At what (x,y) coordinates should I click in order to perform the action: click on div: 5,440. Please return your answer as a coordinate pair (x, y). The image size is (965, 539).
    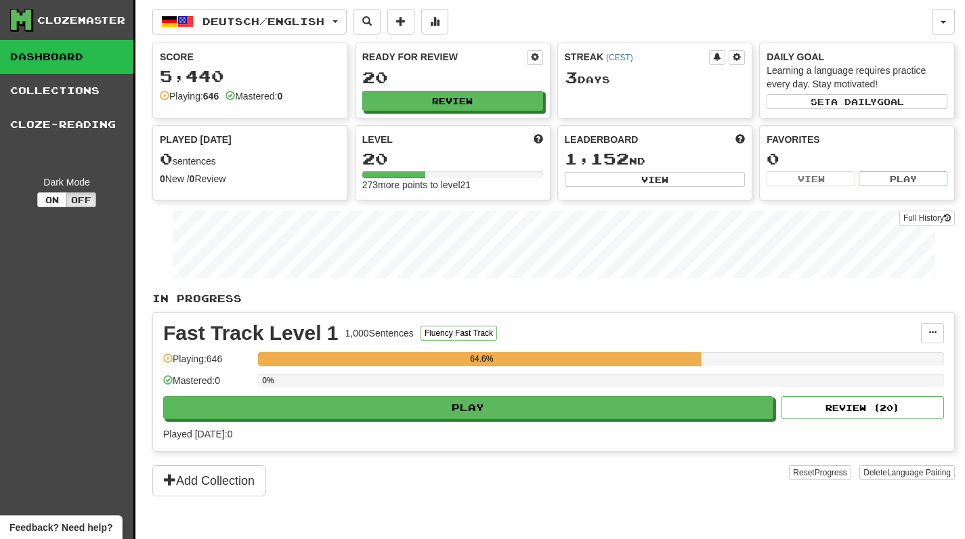
    Looking at the image, I should click on (250, 76).